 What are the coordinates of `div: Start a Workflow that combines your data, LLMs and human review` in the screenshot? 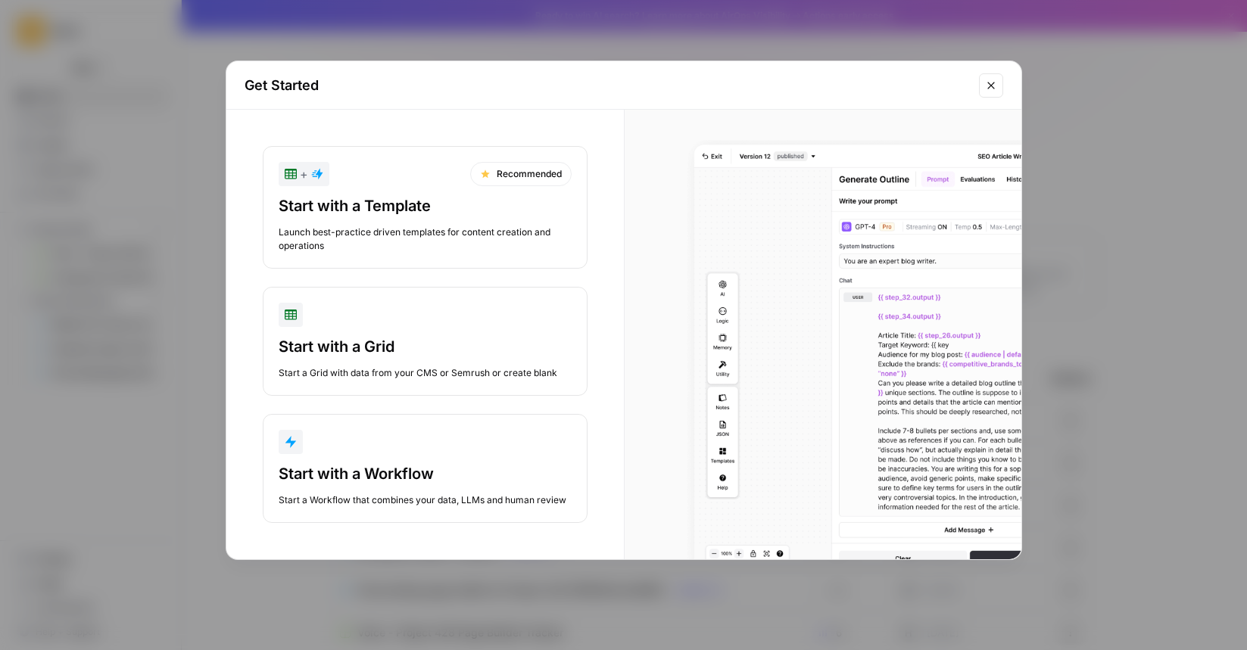 It's located at (425, 500).